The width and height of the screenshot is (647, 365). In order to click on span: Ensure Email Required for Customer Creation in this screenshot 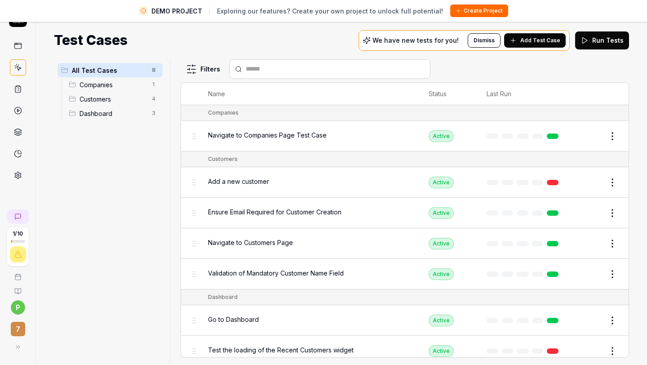, I will do `click(275, 212)`.